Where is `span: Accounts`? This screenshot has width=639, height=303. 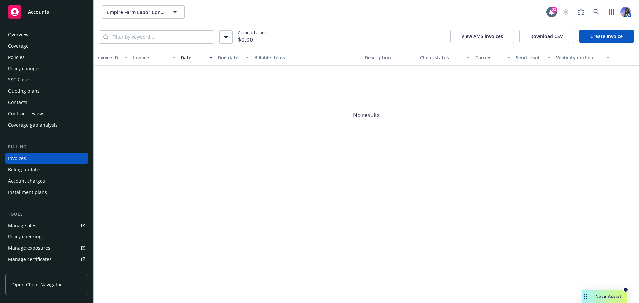
span: Accounts is located at coordinates (38, 12).